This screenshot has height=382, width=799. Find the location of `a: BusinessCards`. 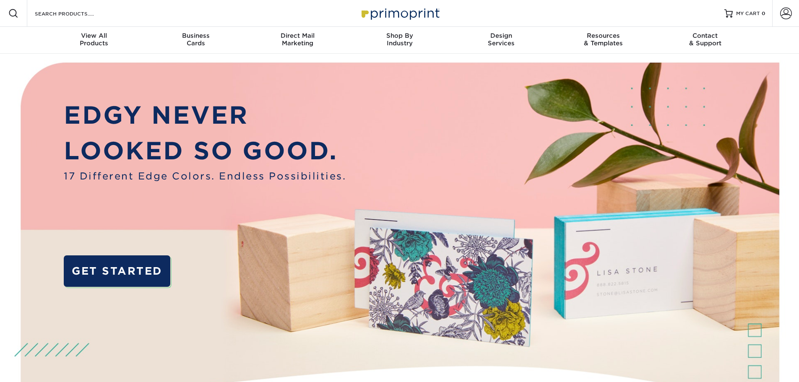

a: BusinessCards is located at coordinates (195, 40).